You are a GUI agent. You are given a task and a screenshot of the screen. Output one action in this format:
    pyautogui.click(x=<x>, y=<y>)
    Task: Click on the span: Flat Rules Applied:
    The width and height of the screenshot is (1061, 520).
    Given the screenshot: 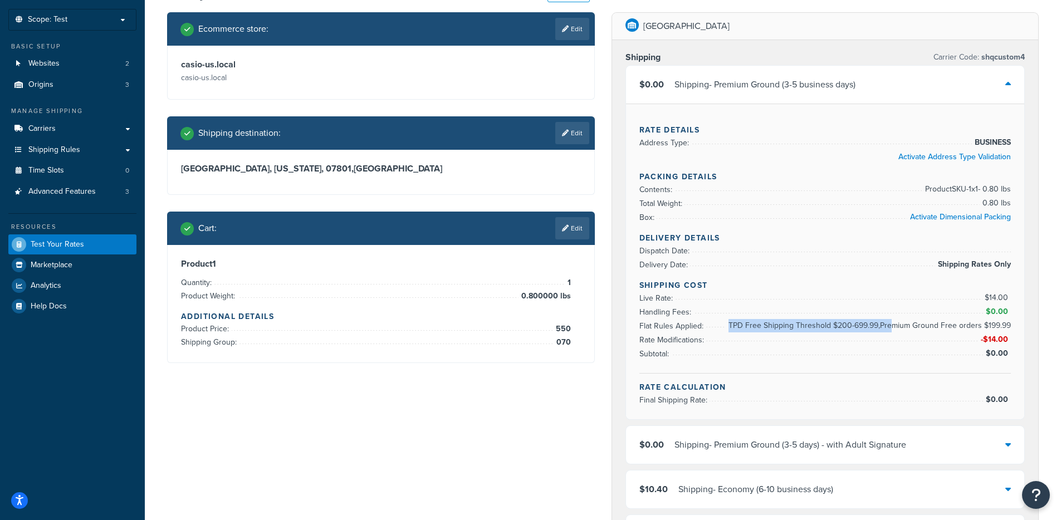 What is the action you would take?
    pyautogui.click(x=673, y=326)
    